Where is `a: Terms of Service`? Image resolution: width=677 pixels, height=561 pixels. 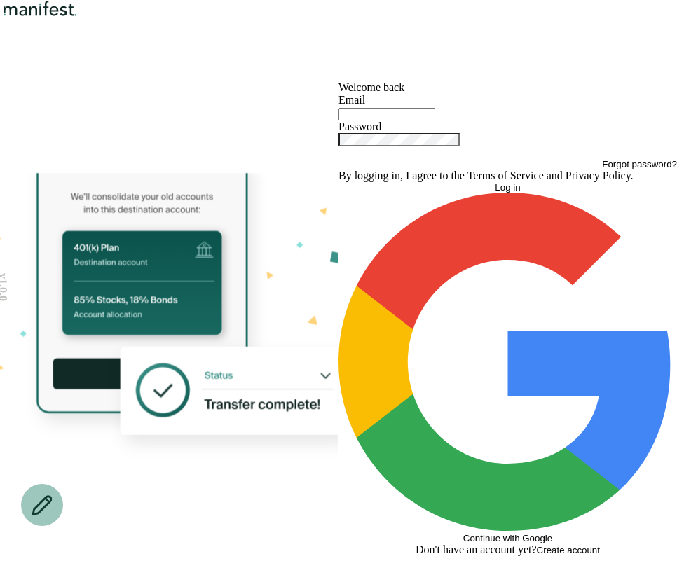 a: Terms of Service is located at coordinates (505, 175).